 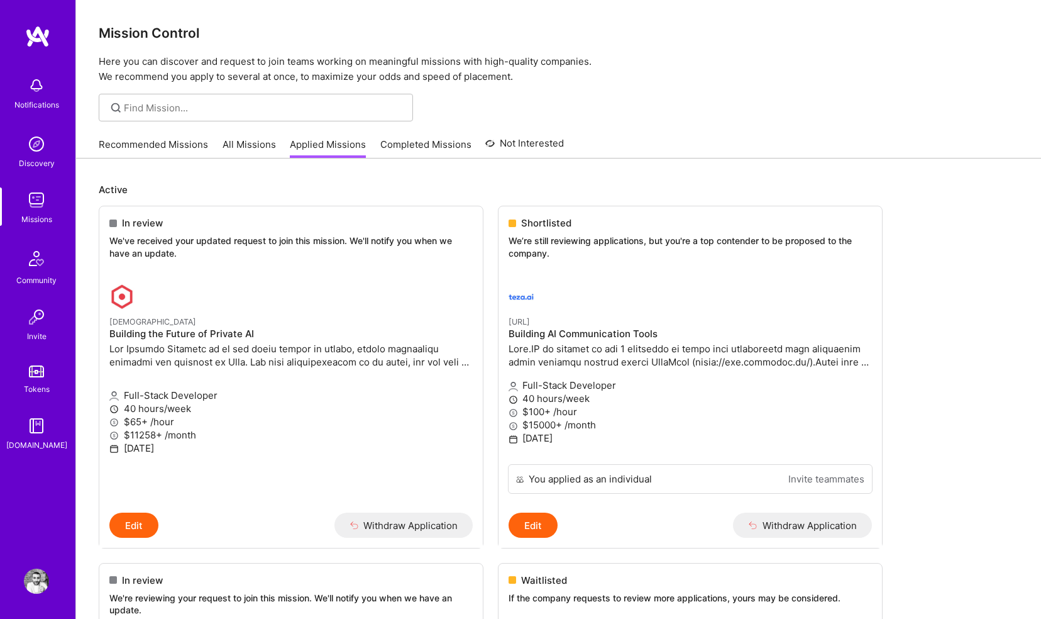 I want to click on div: You applied as an individual, so click(x=590, y=478).